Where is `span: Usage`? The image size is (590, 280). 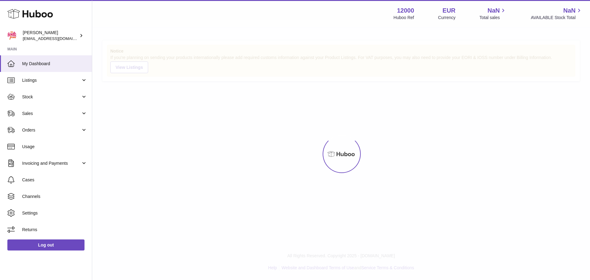 span: Usage is located at coordinates (55, 147).